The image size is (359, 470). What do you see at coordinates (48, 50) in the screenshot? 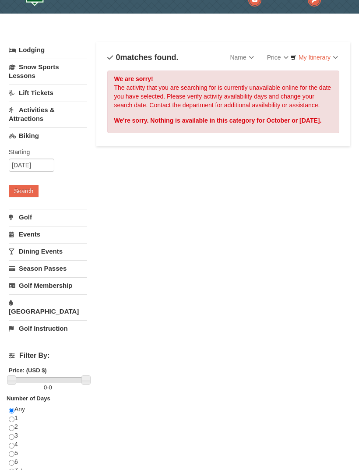
I see `a: Lodging` at bounding box center [48, 50].